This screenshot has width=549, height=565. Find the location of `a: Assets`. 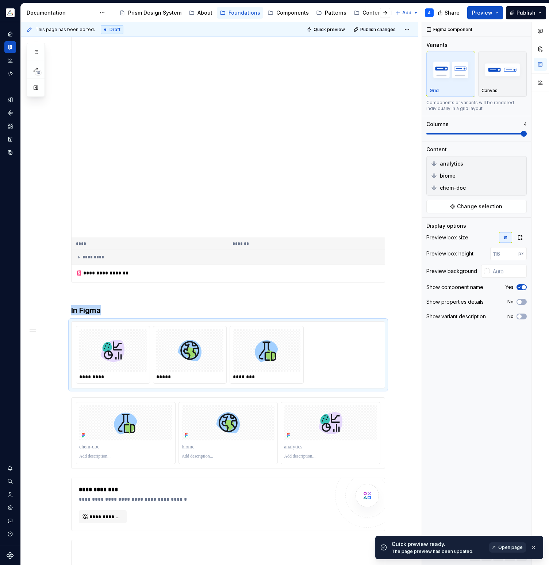

a: Assets is located at coordinates (10, 126).